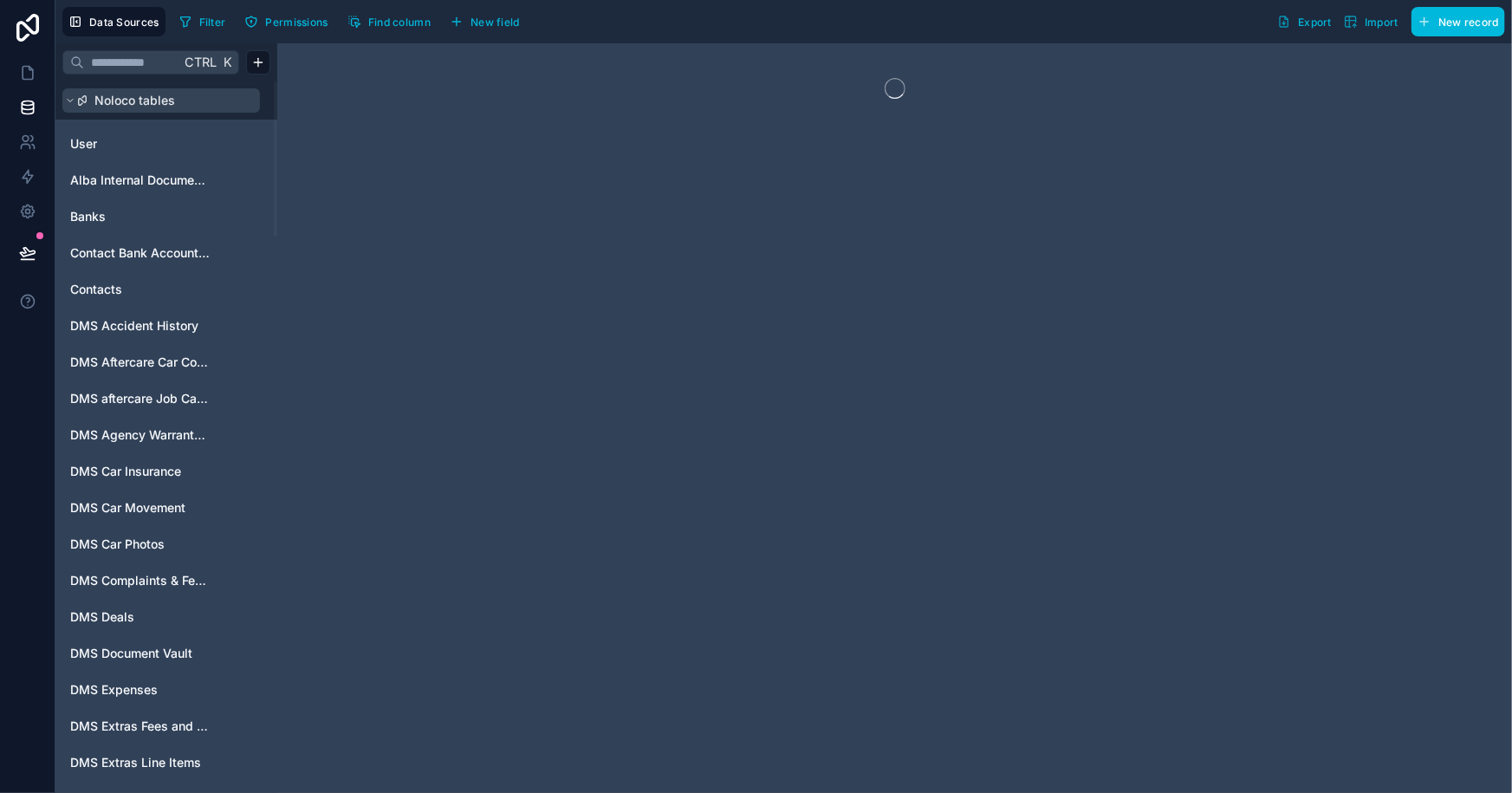  What do you see at coordinates (166, 581) in the screenshot?
I see `div: DMS Complaints & Feedback` at bounding box center [166, 581].